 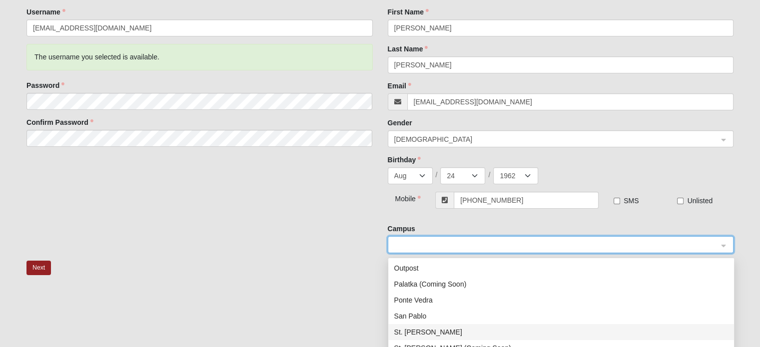 I want to click on label: Last Name, so click(x=408, y=49).